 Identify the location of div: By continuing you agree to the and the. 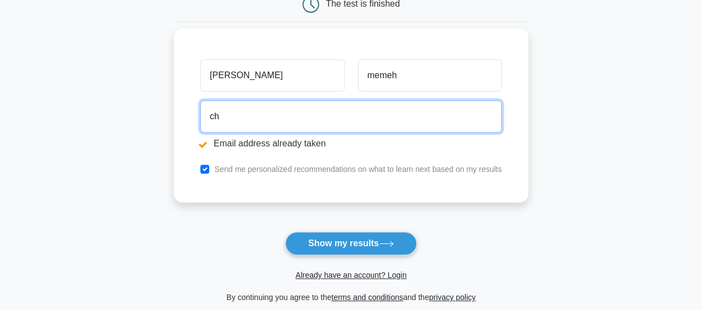
(350, 297).